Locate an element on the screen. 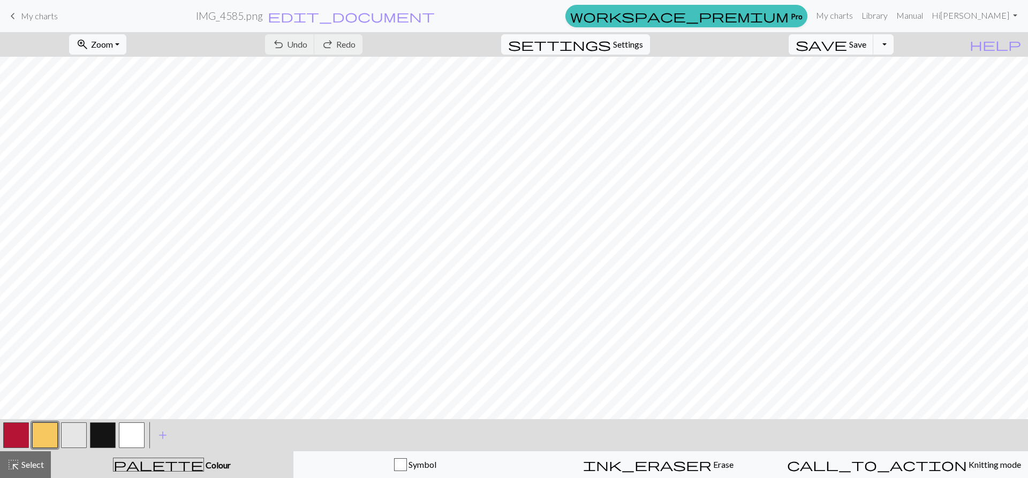 Image resolution: width=1028 pixels, height=478 pixels. span: palette is located at coordinates (159, 465).